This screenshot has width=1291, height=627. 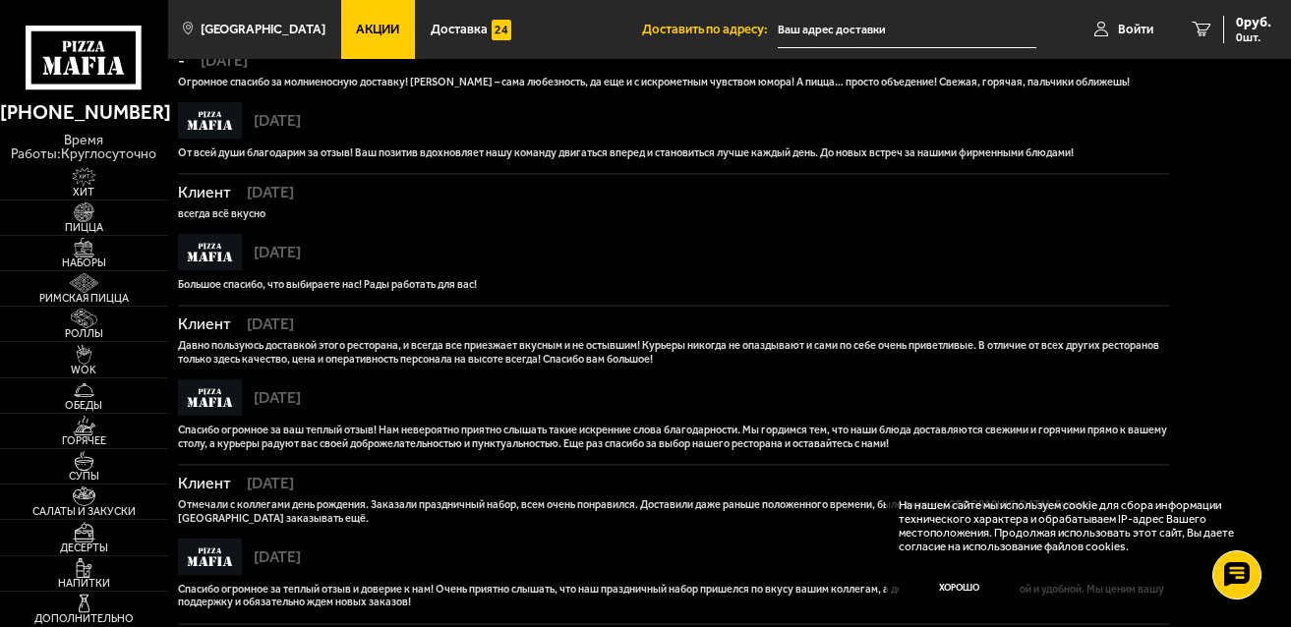 What do you see at coordinates (674, 214) in the screenshot?
I see `p: всегда всё вкусно` at bounding box center [674, 214].